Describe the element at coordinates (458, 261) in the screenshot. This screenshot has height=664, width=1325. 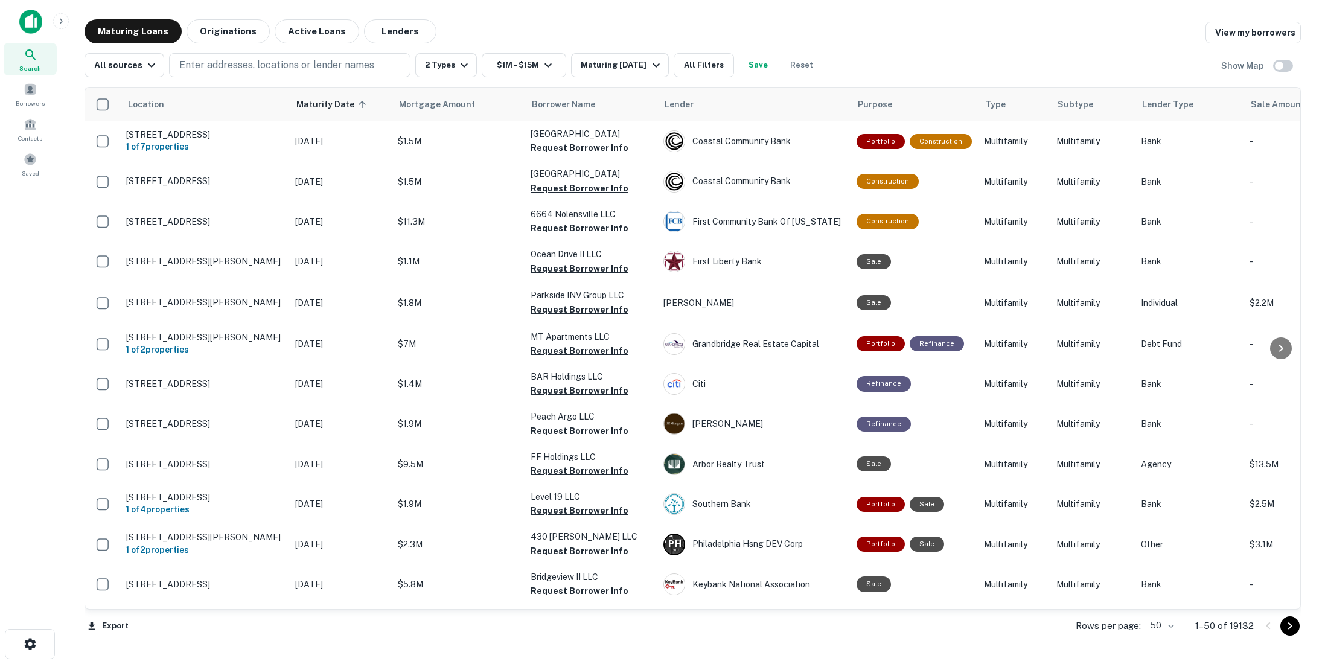
I see `p: $1.1M` at that location.